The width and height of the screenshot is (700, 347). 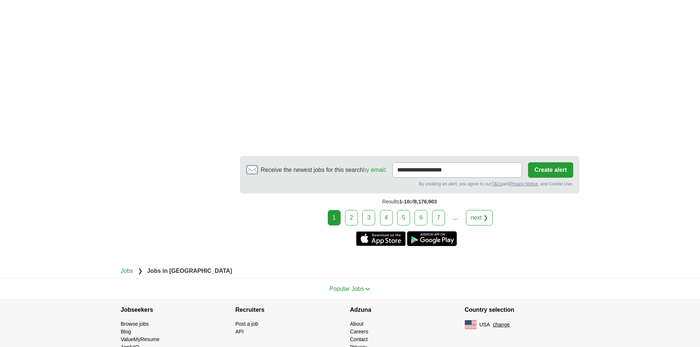 I want to click on a: Get the iPhone app, so click(x=381, y=239).